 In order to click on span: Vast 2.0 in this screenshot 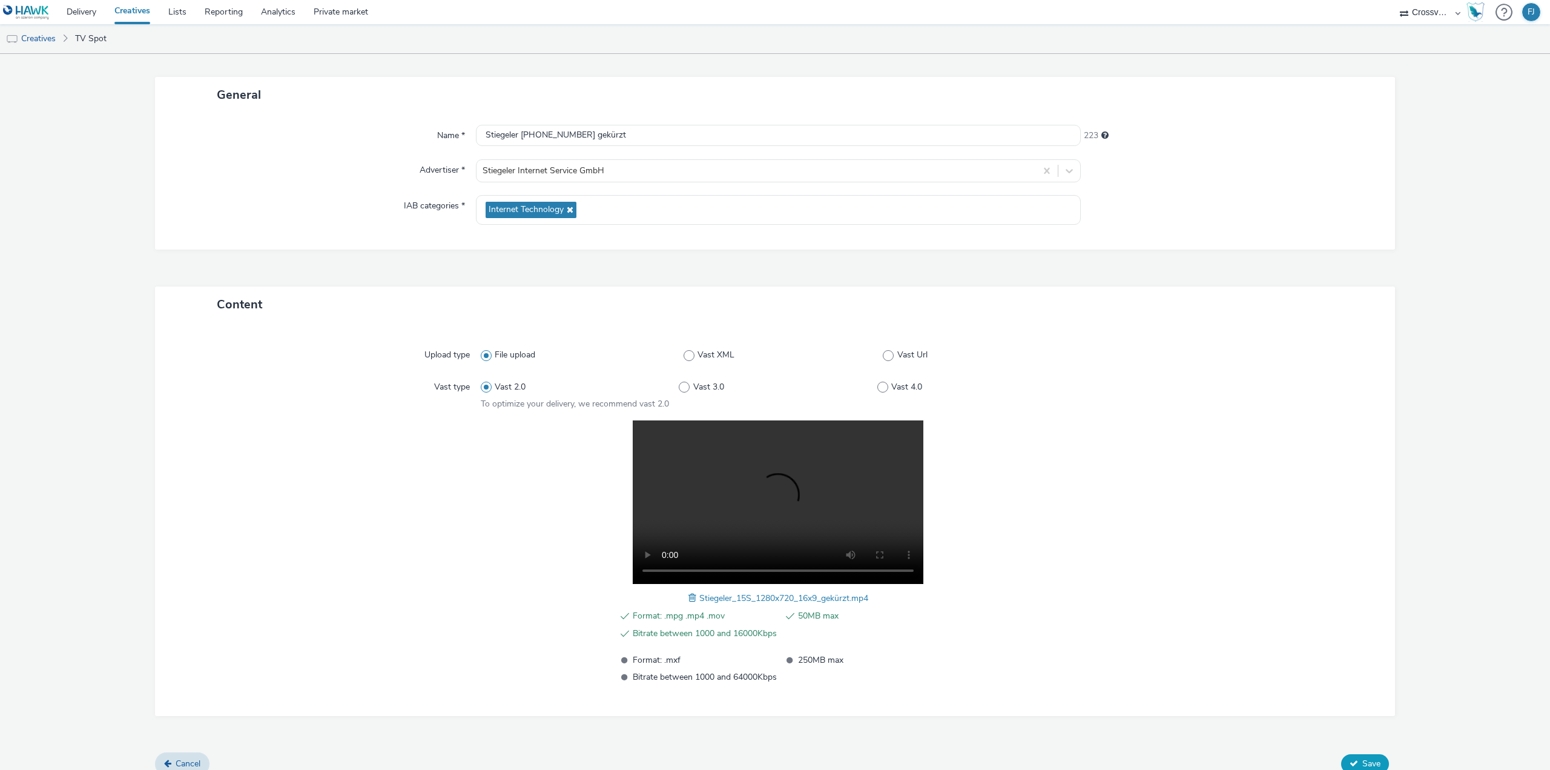, I will do `click(510, 387)`.